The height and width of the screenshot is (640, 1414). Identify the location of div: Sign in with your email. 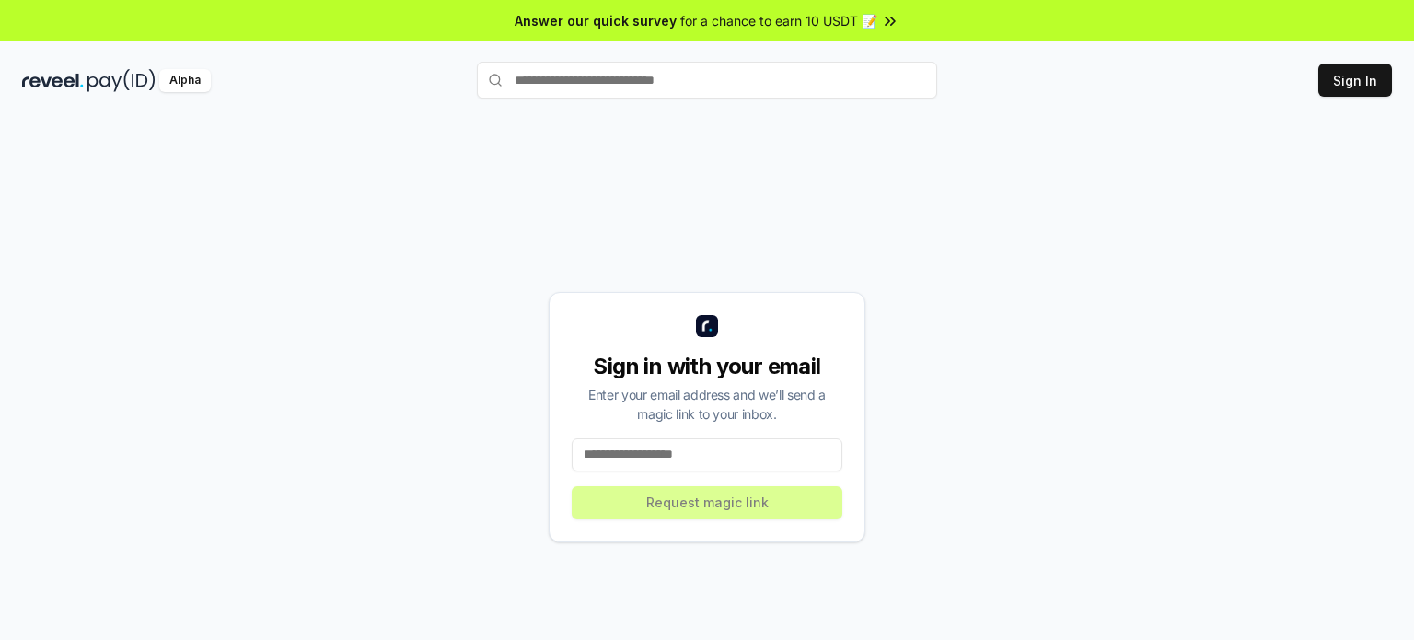
(707, 366).